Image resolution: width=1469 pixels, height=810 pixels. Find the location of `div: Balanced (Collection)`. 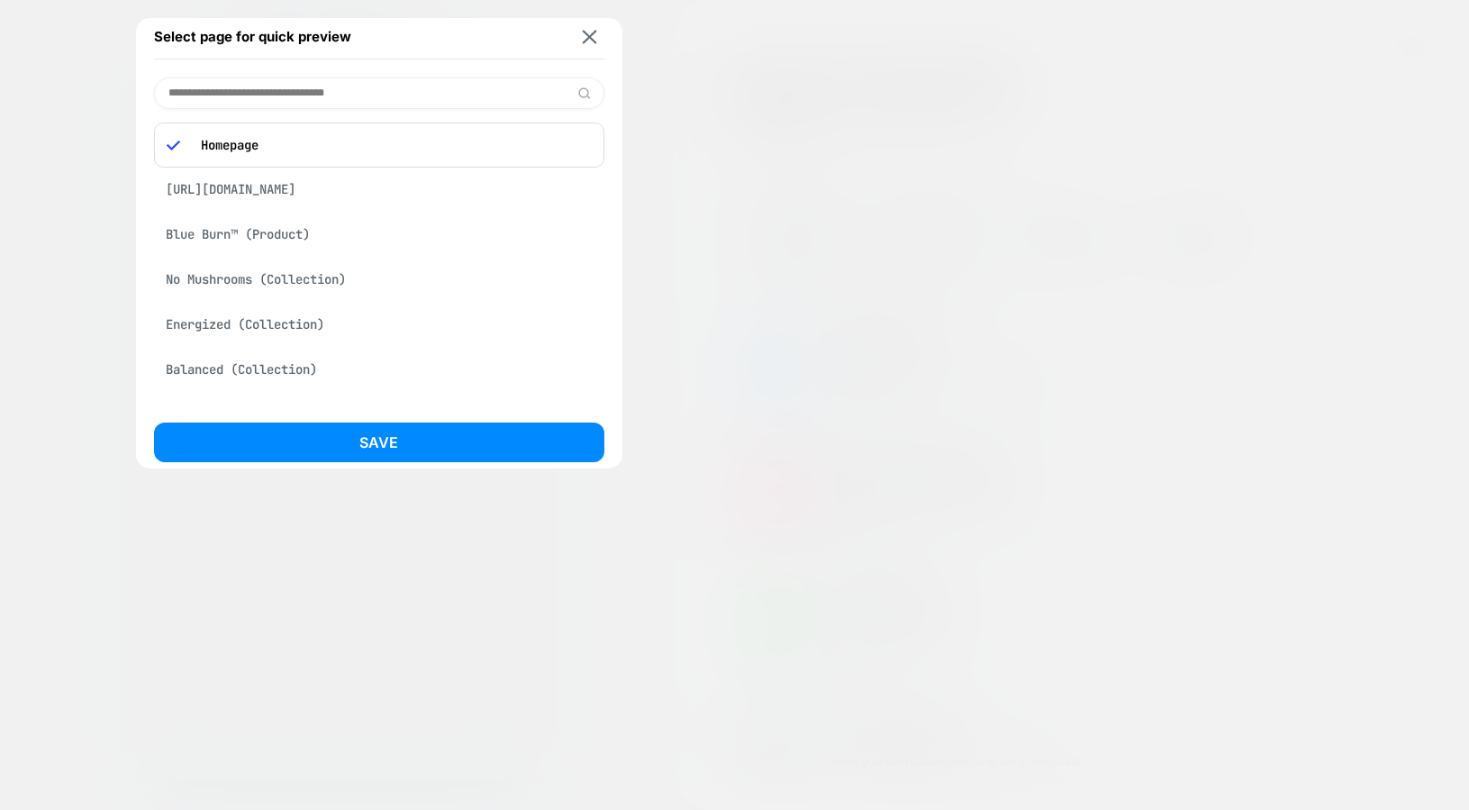

div: Balanced (Collection) is located at coordinates (379, 369).